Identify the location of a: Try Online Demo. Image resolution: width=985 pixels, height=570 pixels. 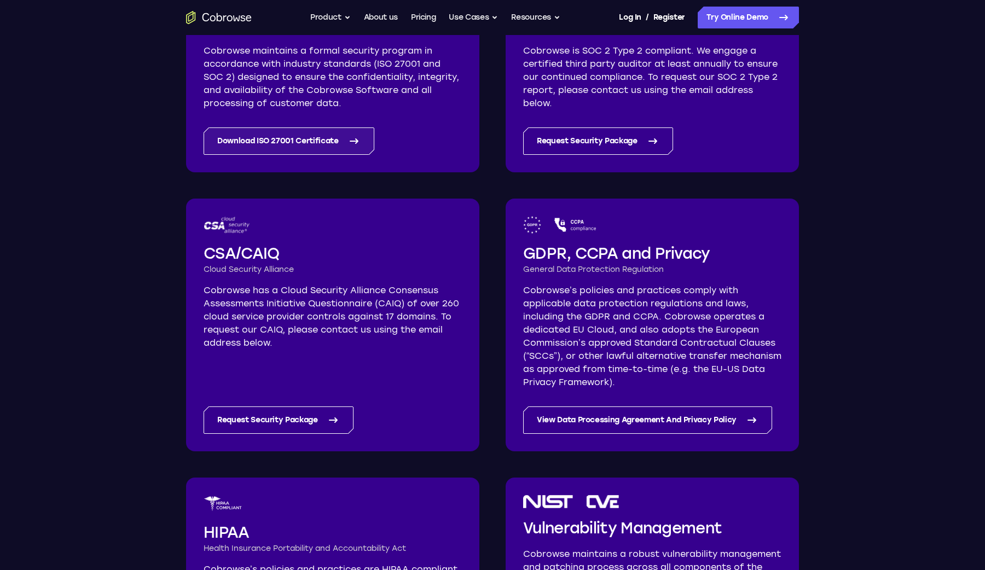
(748, 18).